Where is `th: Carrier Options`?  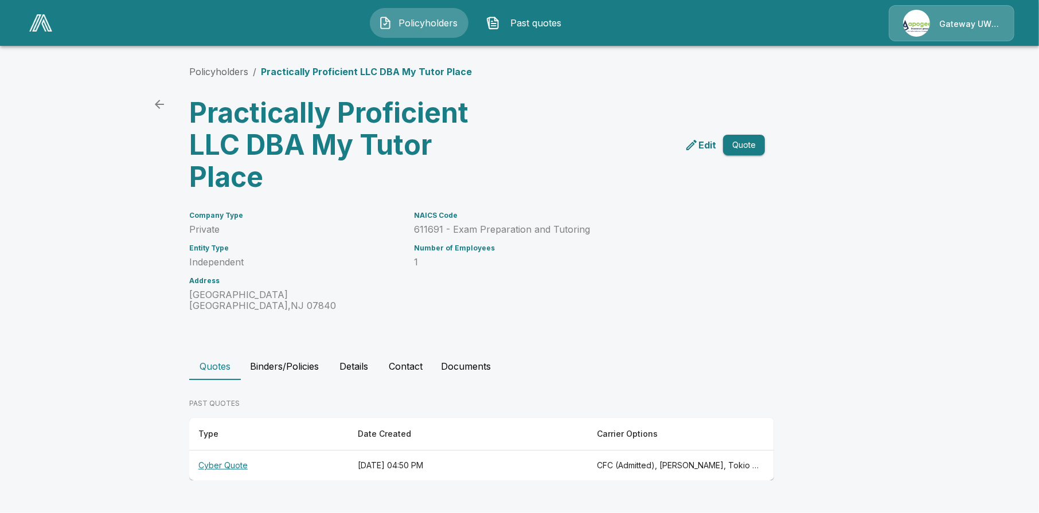
th: Carrier Options is located at coordinates (680, 434).